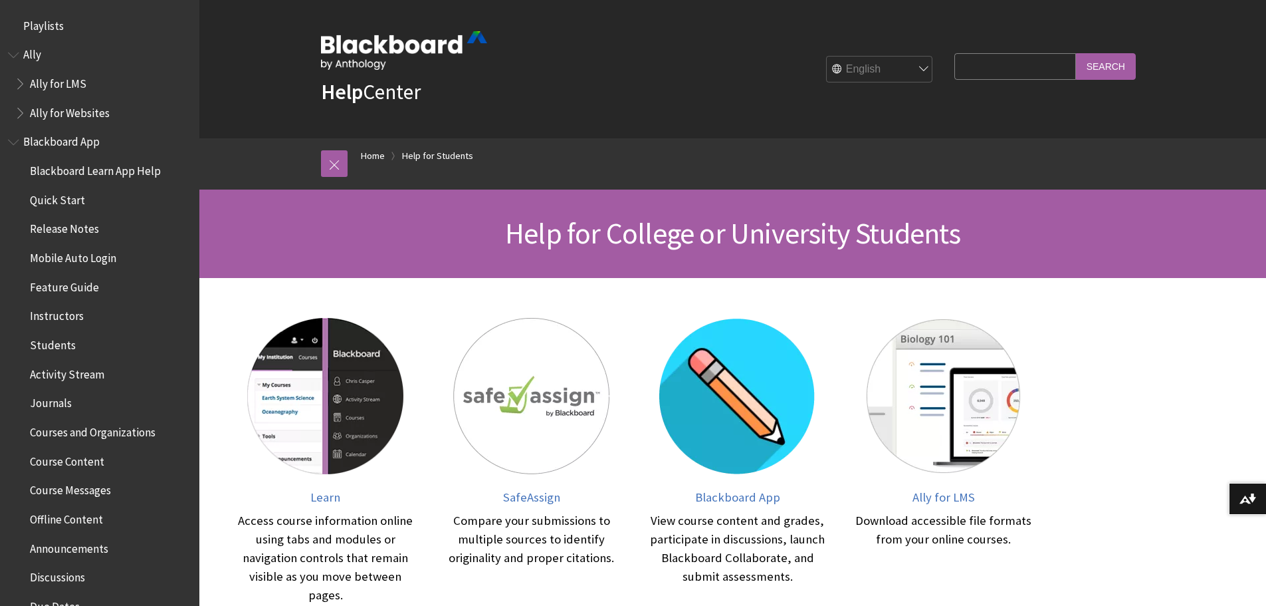 This screenshot has height=606, width=1266. I want to click on img: Blackboard by Anthology, so click(404, 51).